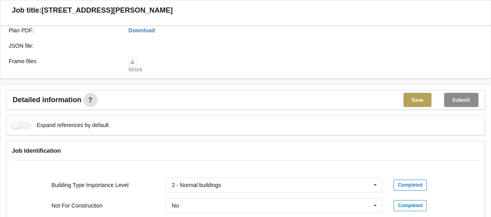  Describe the element at coordinates (47, 100) in the screenshot. I see `span: Detailed information` at that location.